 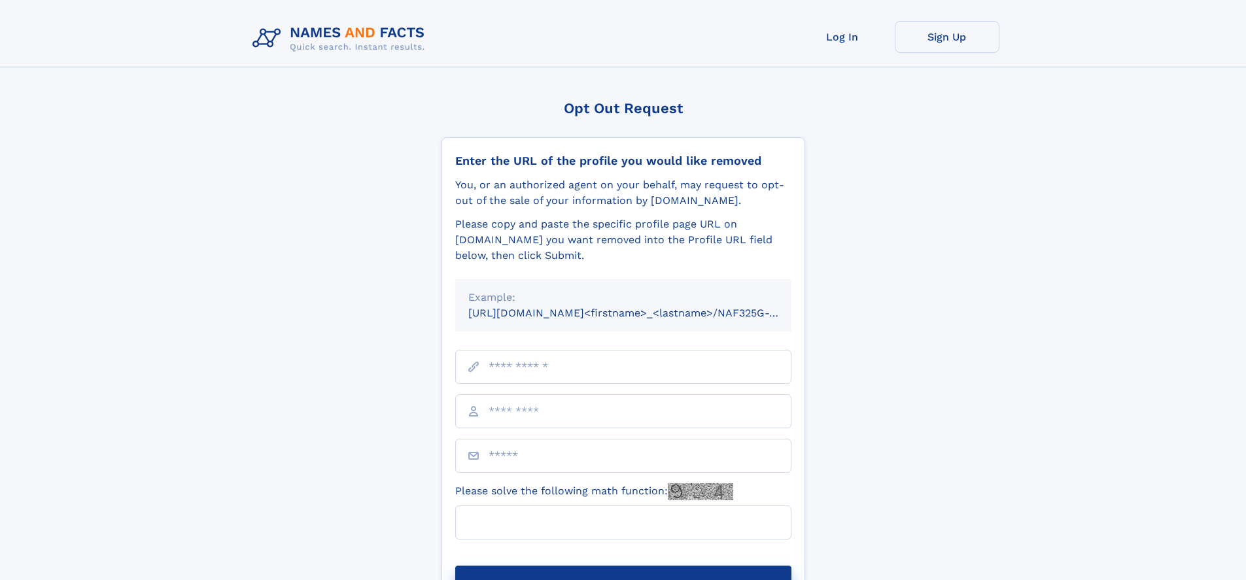 What do you see at coordinates (624, 108) in the screenshot?
I see `div: Opt Out Request` at bounding box center [624, 108].